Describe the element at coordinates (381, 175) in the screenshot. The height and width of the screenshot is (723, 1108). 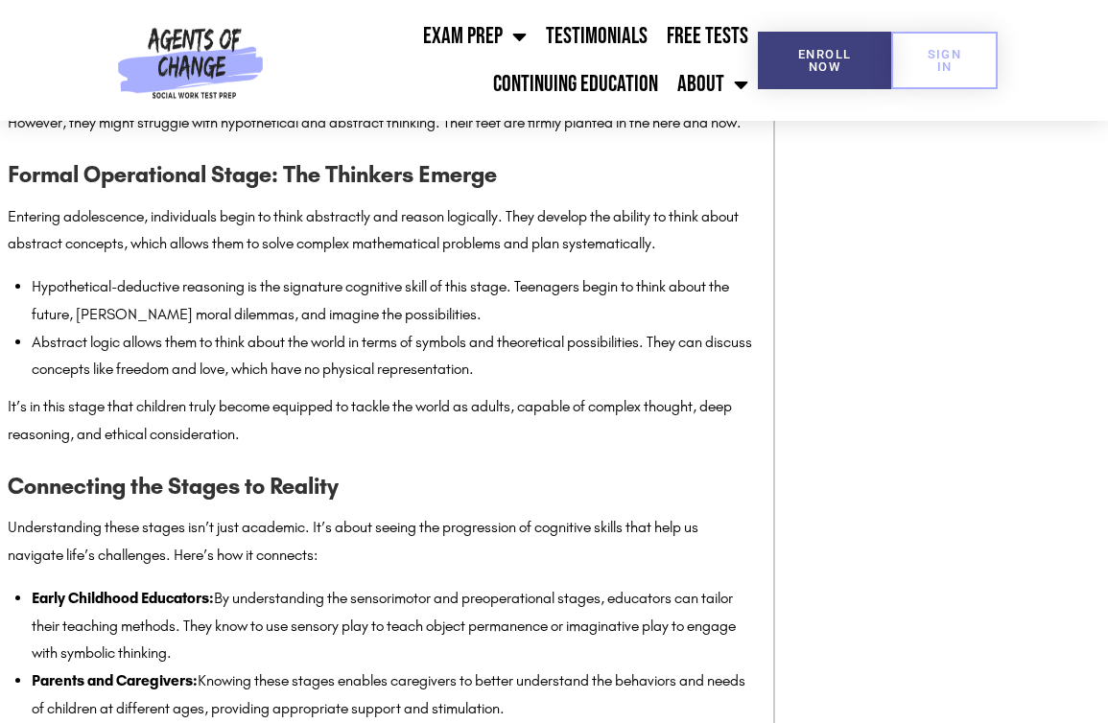
I see `h3: Formal Operational Stage: The Thinkers Emerge` at that location.